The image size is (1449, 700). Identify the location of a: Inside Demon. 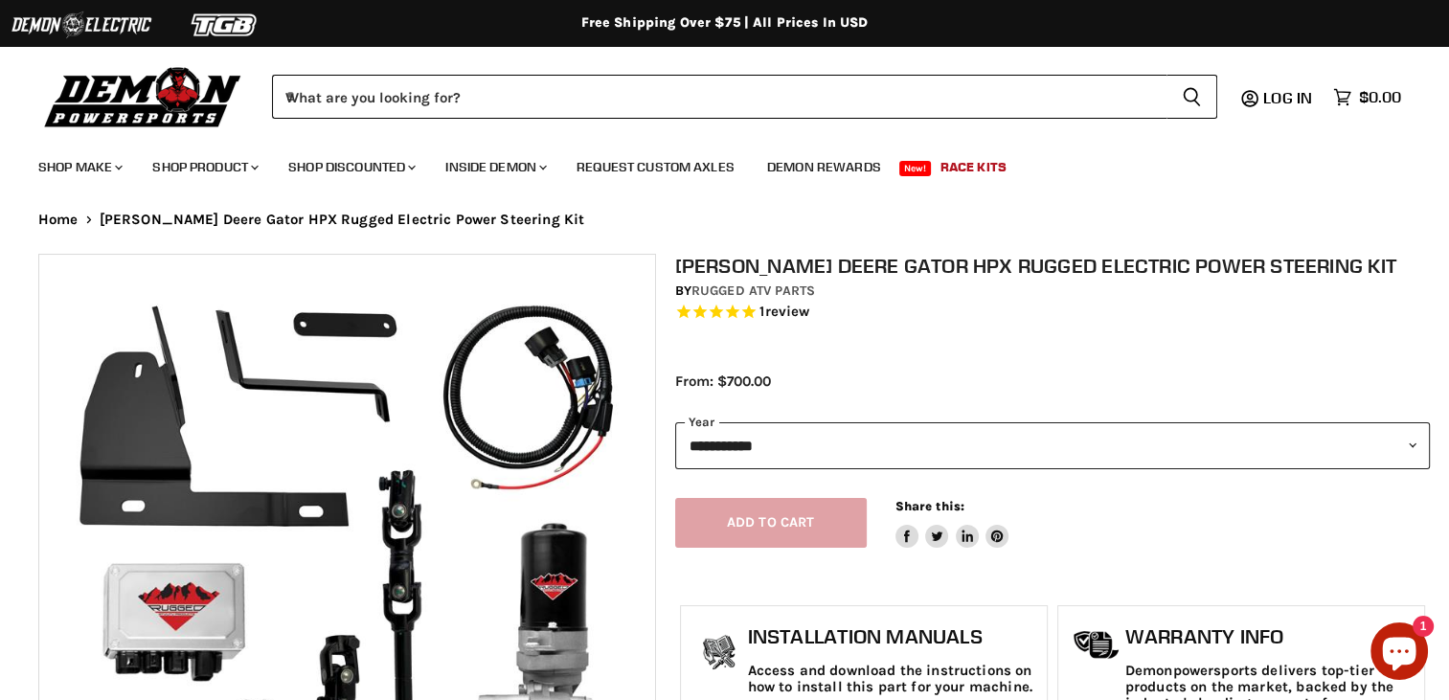
(494, 167).